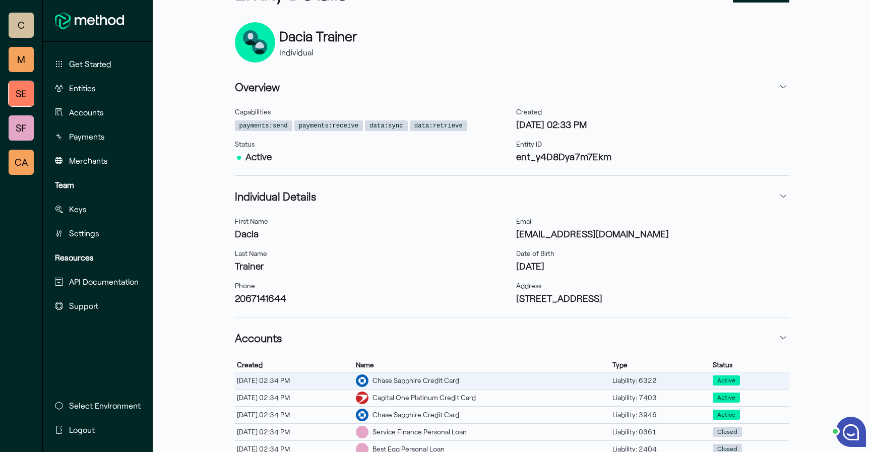 The height and width of the screenshot is (452, 871). What do you see at coordinates (82, 88) in the screenshot?
I see `span: Entities` at bounding box center [82, 88].